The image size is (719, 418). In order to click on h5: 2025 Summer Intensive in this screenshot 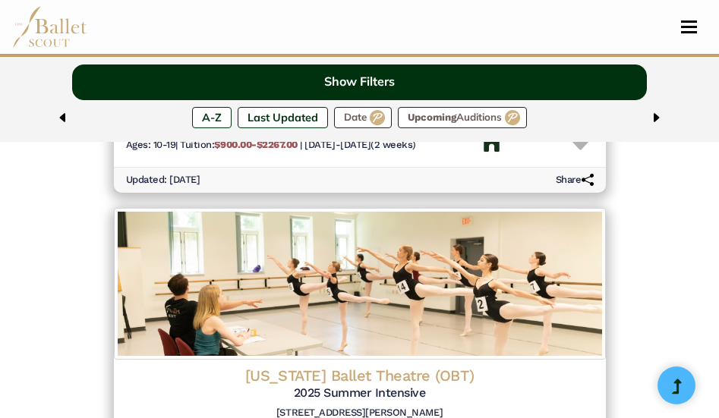, I will do `click(360, 393)`.